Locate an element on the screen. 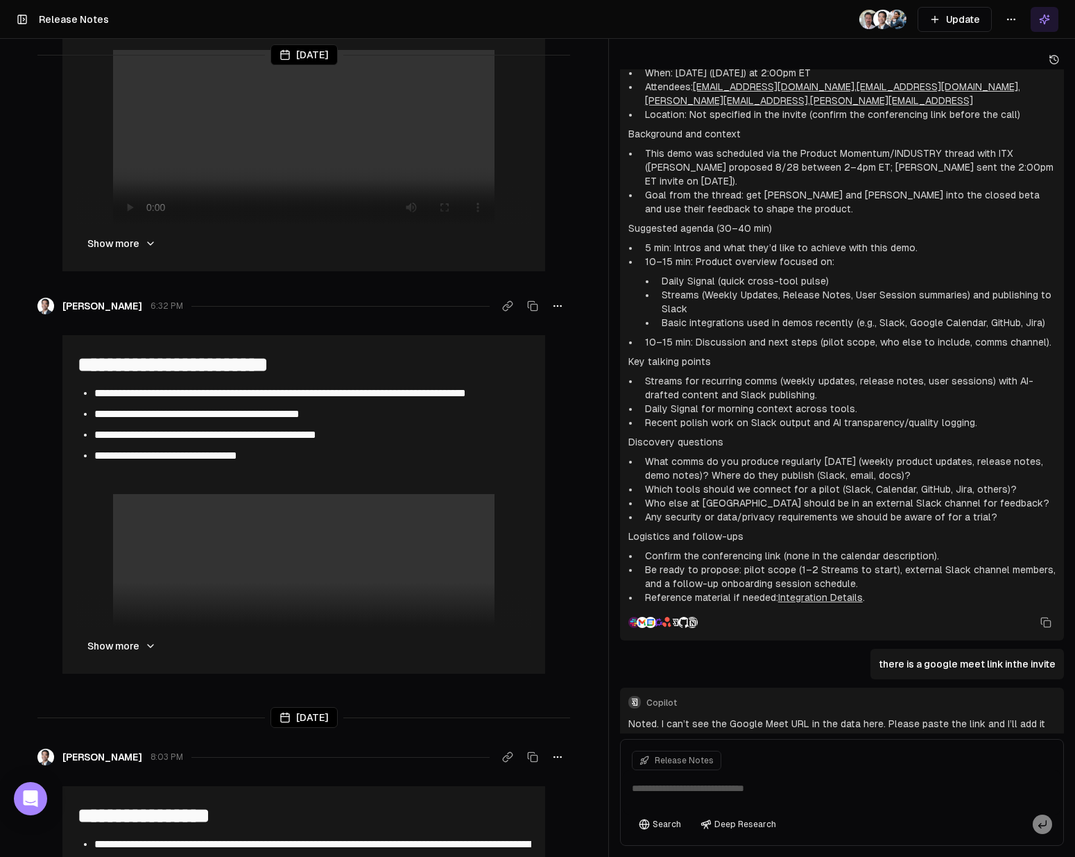 This screenshot has width=1075, height=857. li: Location: Not specified in the invite (confirm the conferencing link before the call) is located at coordinates (848, 114).